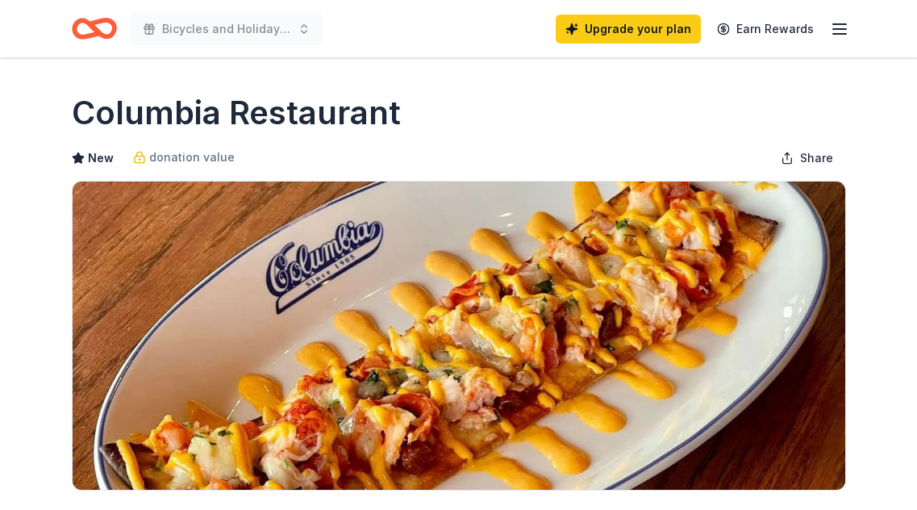 The image size is (917, 510). What do you see at coordinates (236, 113) in the screenshot?
I see `h1: Columbia Restaurant` at bounding box center [236, 113].